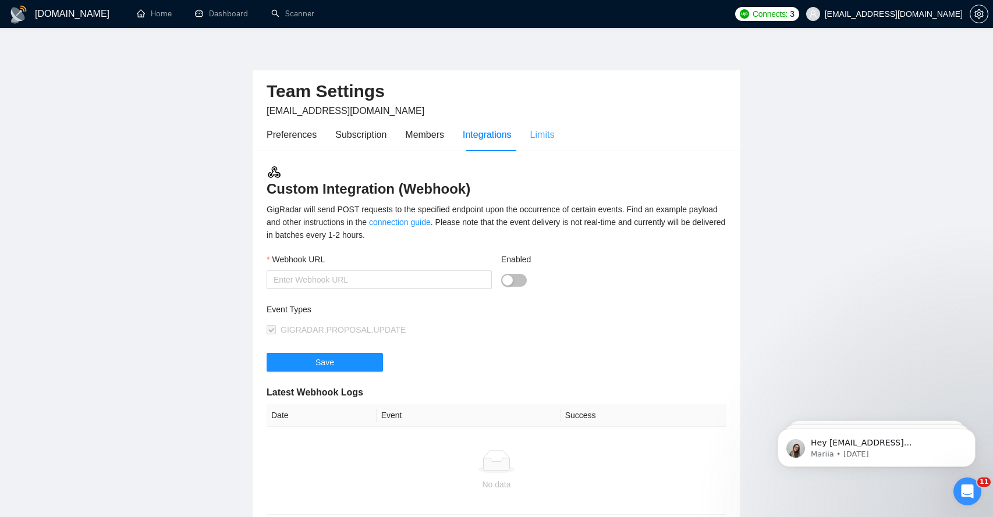 Image resolution: width=993 pixels, height=517 pixels. What do you see at coordinates (400, 222) in the screenshot?
I see `a: connection guide` at bounding box center [400, 222].